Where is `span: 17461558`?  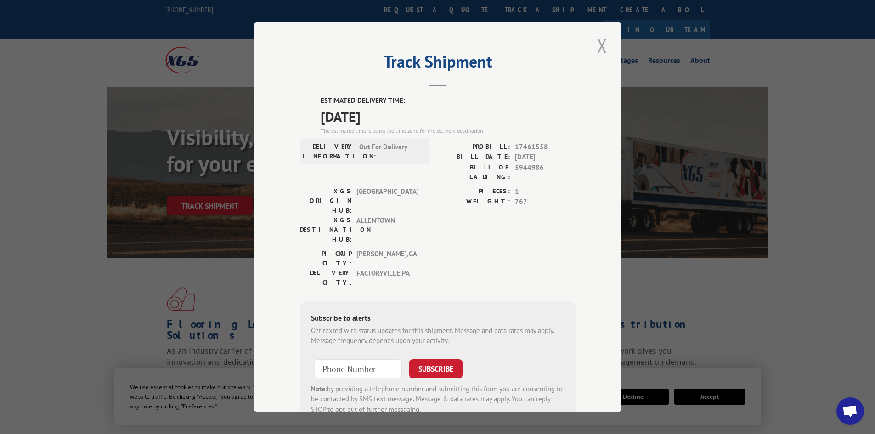
span: 17461558 is located at coordinates (545, 147).